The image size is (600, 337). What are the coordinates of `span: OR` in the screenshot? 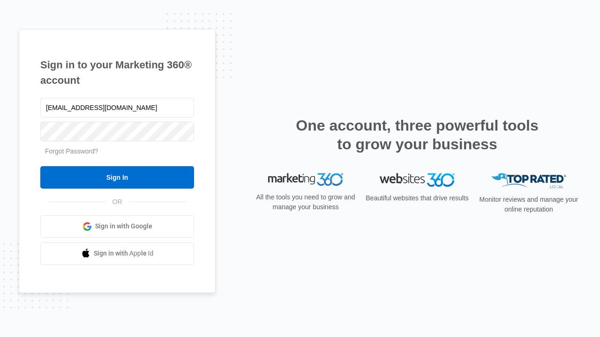 It's located at (117, 202).